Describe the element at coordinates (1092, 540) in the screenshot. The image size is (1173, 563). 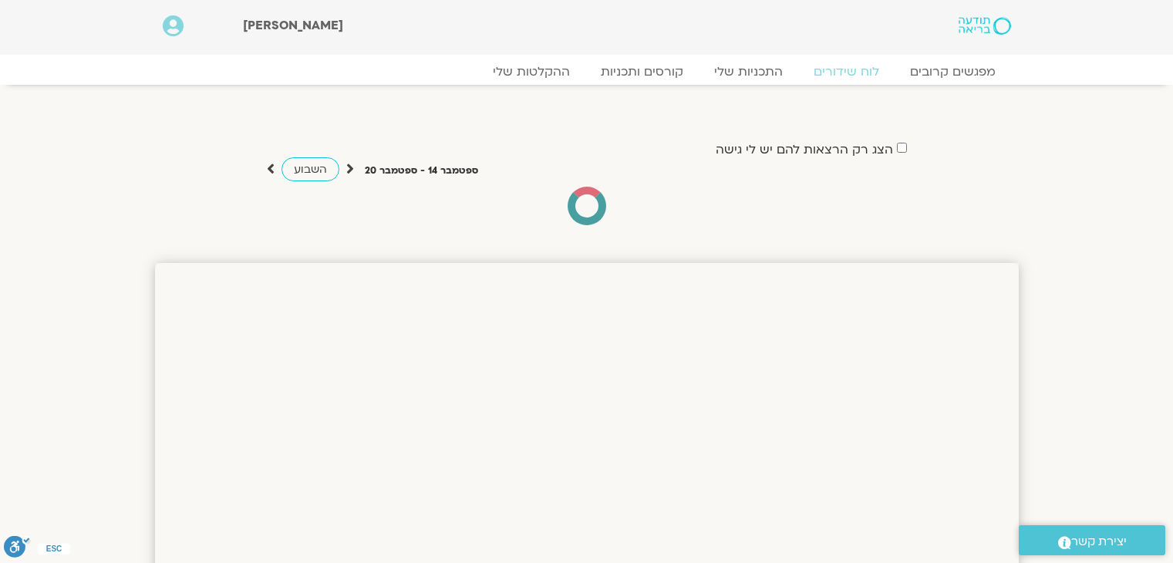
I see `a: יצירת קשר` at that location.